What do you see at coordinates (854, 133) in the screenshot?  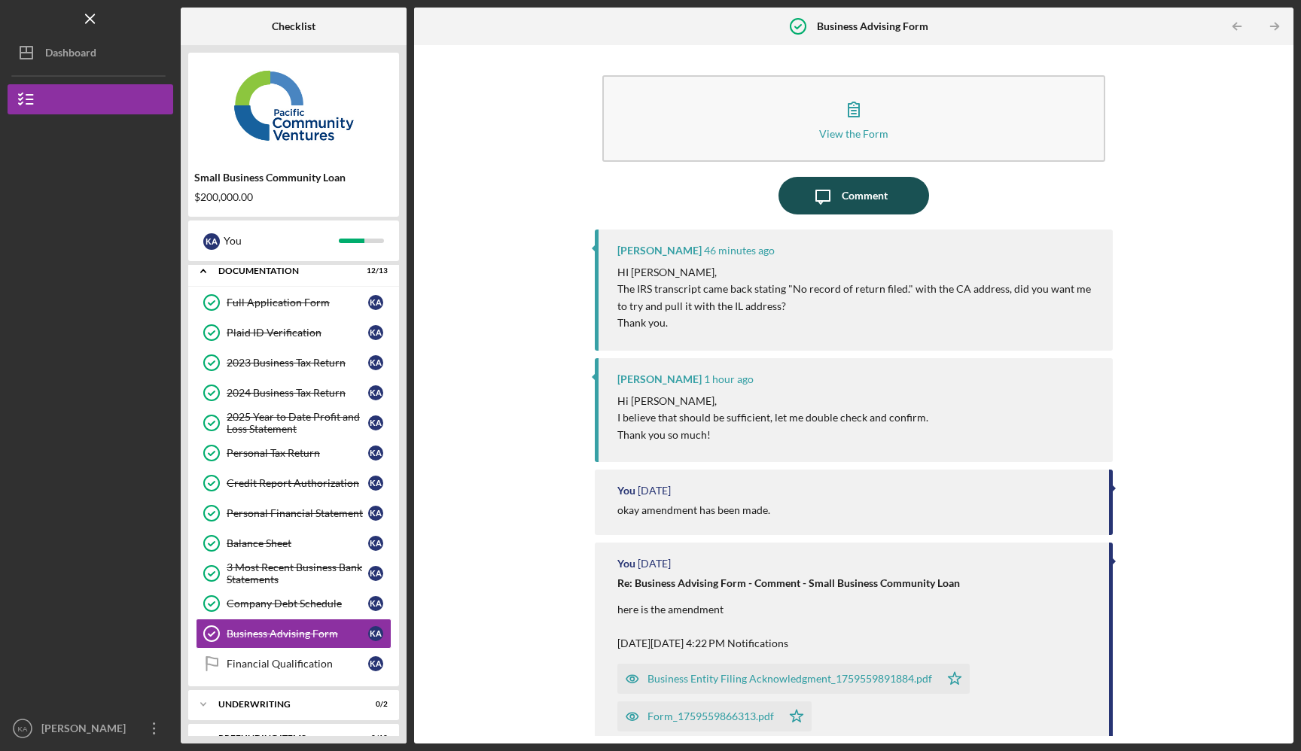 I see `div: View the Form` at bounding box center [854, 133].